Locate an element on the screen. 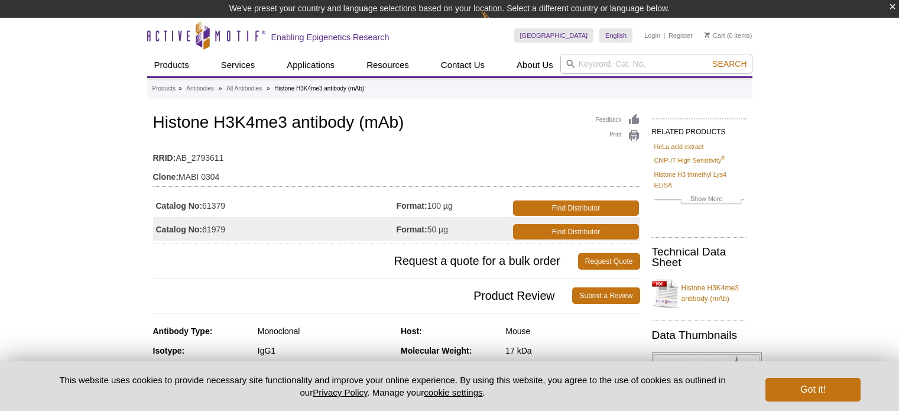  a: Show More is located at coordinates (699, 200).